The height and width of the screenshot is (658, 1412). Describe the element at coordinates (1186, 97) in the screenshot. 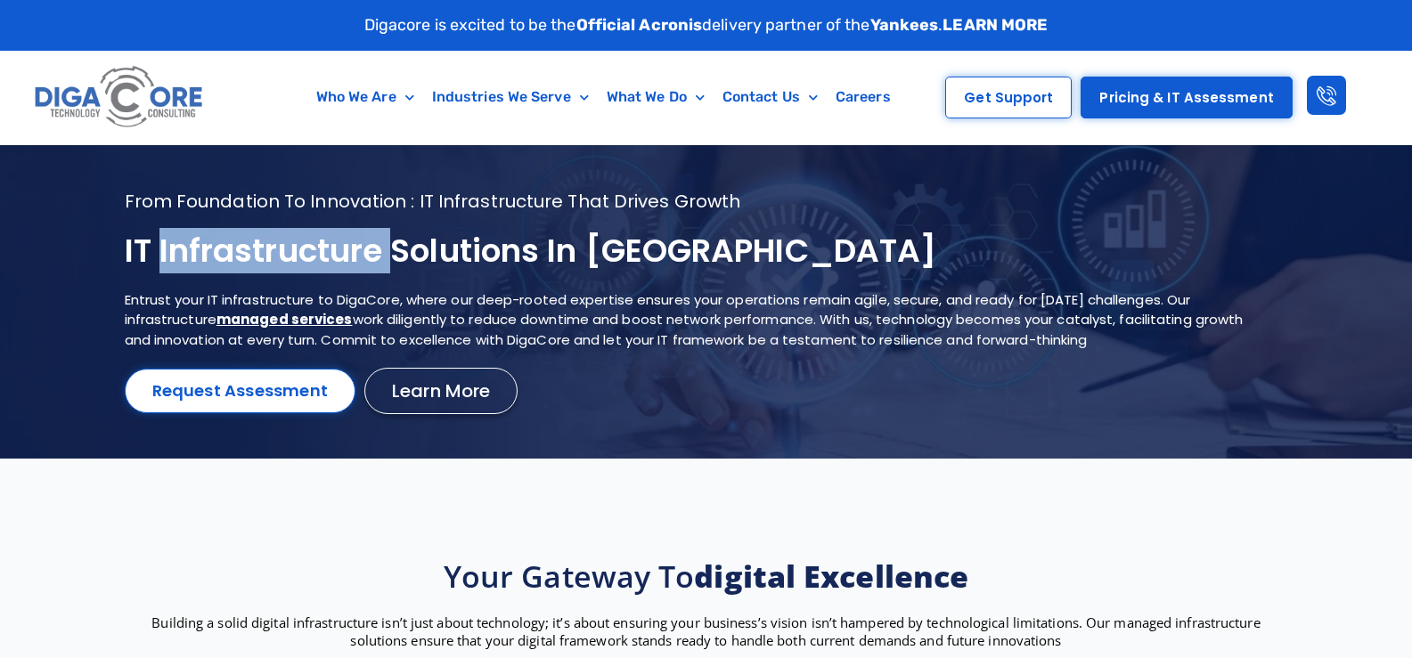

I see `a: Pricing & IT Assessment` at that location.